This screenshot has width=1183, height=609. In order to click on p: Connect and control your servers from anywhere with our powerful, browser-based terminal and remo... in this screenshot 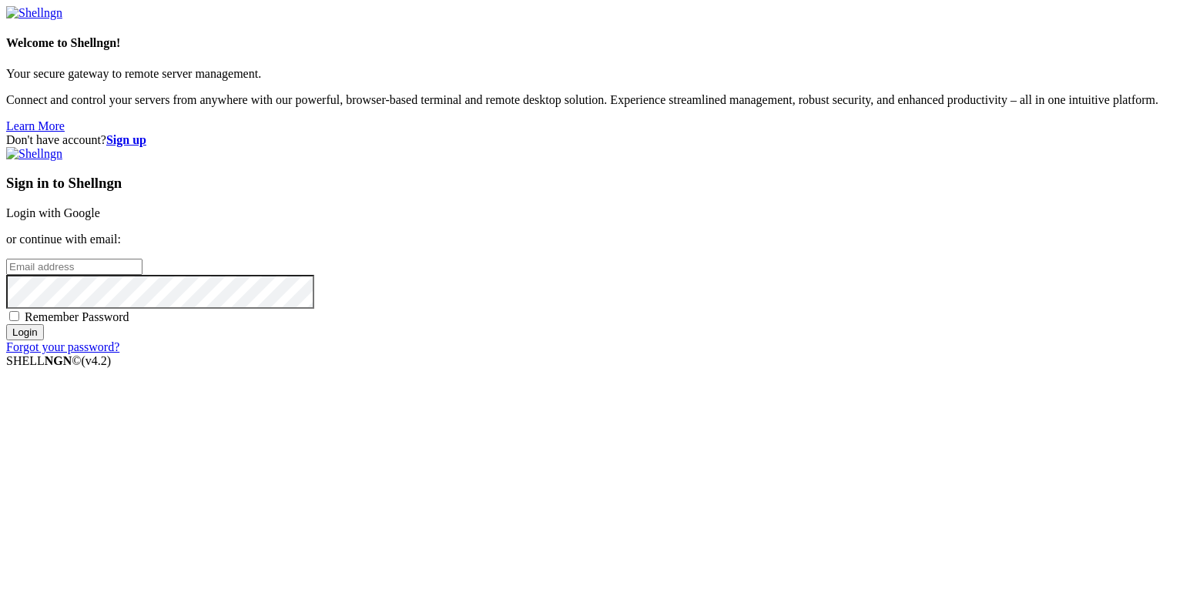, I will do `click(592, 100)`.